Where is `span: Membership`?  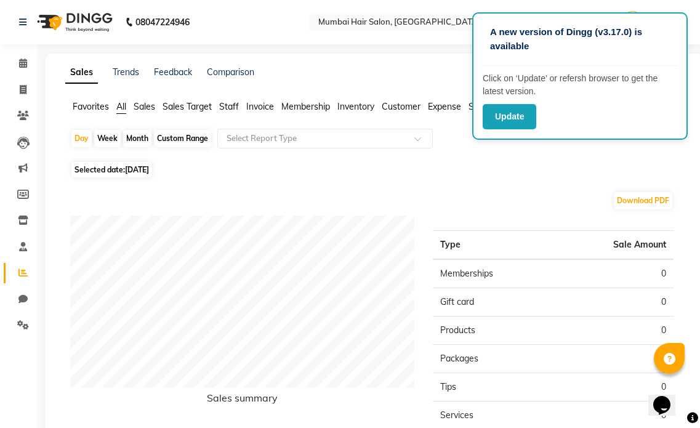 span: Membership is located at coordinates (305, 106).